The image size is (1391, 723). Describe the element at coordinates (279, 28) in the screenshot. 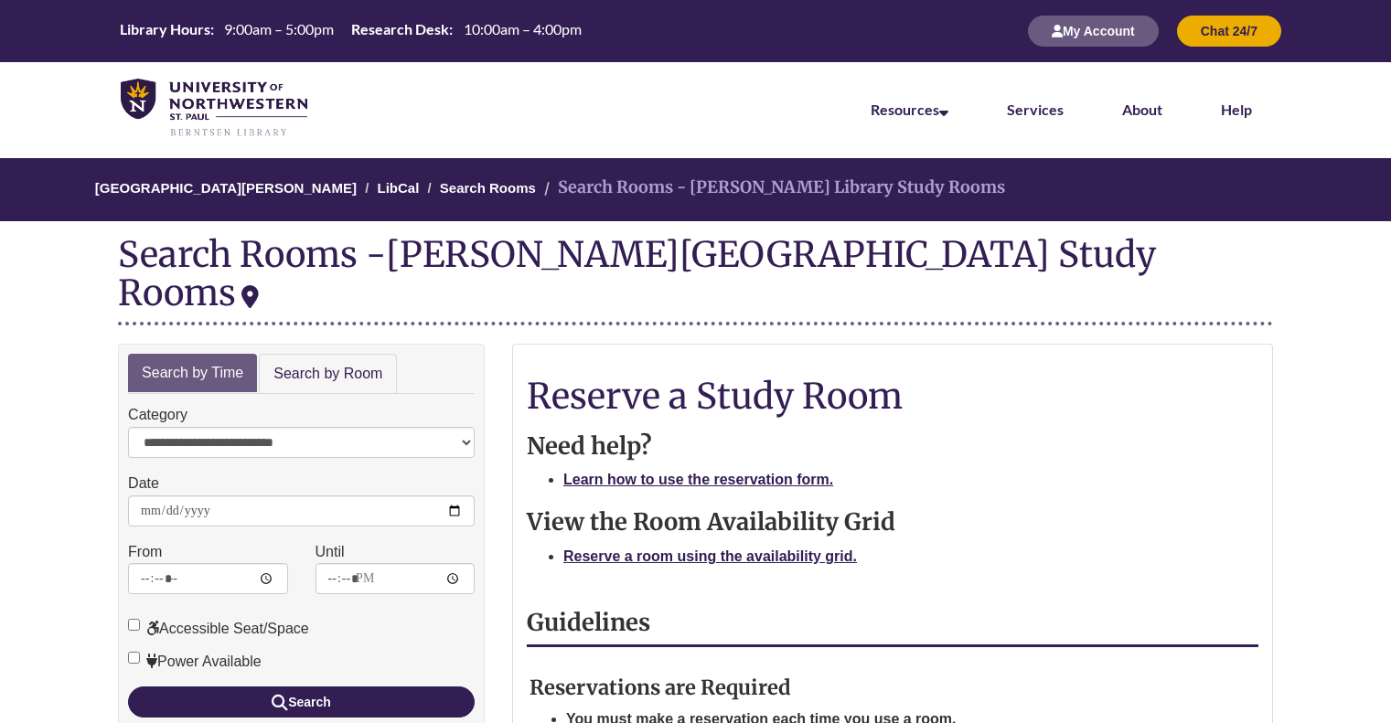

I see `span: 9:00am – 5:00pm` at that location.